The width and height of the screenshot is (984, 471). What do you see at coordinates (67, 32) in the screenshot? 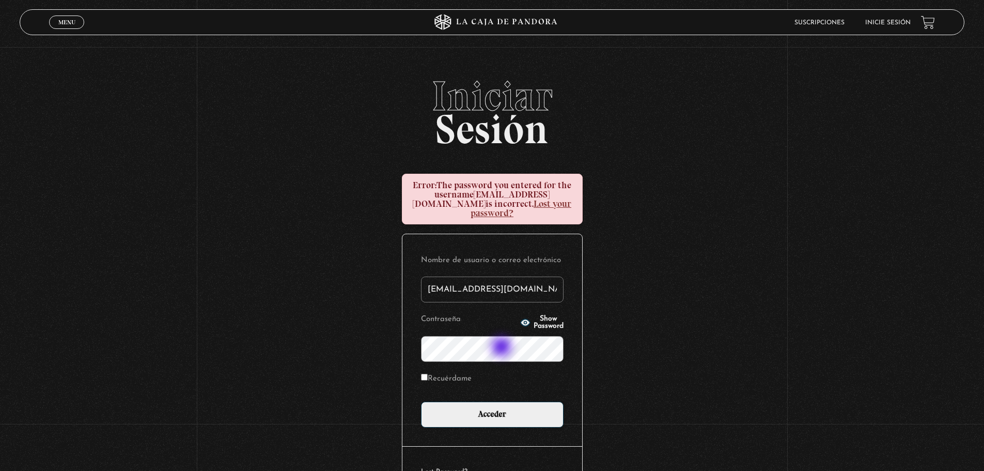
I see `span: Cerrar` at bounding box center [67, 32].